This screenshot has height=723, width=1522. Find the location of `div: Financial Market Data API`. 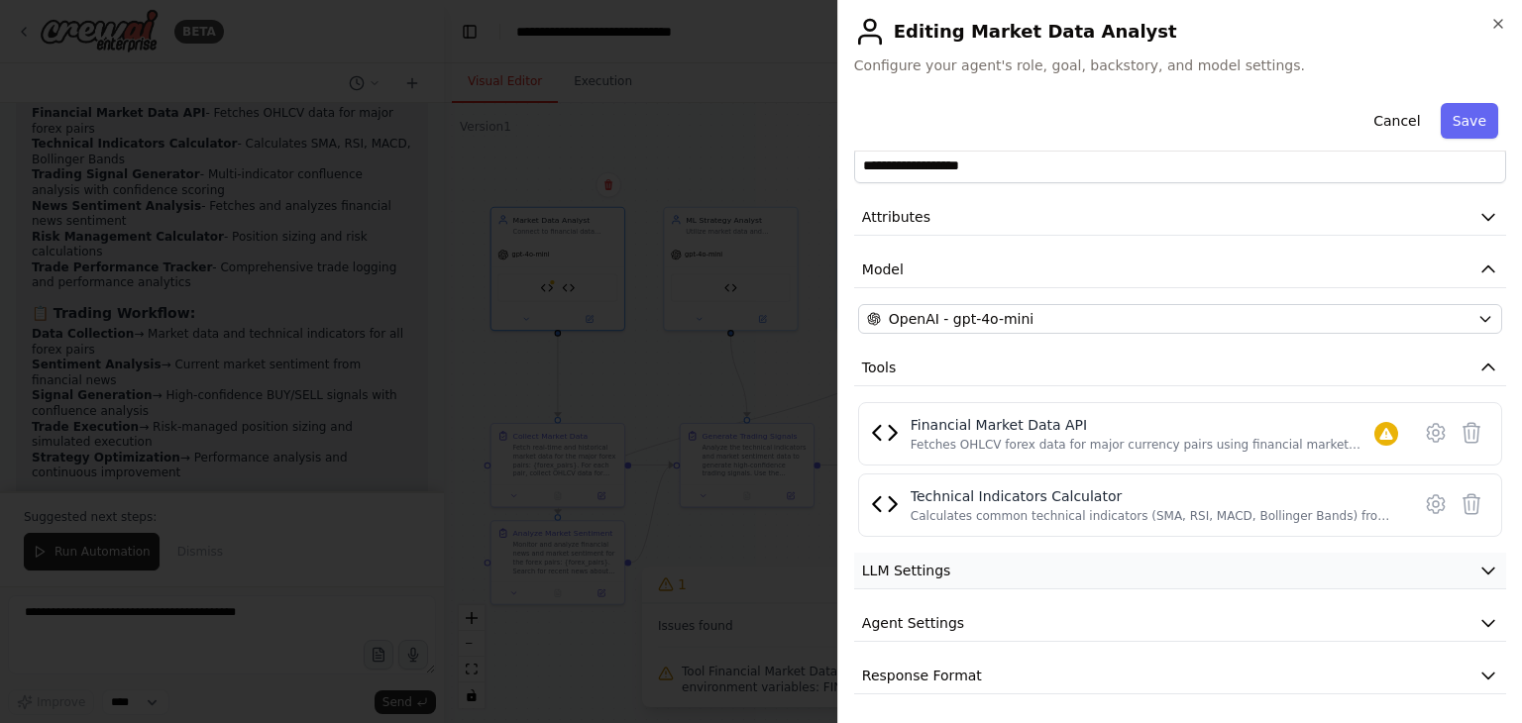

div: Financial Market Data API is located at coordinates (1142, 425).